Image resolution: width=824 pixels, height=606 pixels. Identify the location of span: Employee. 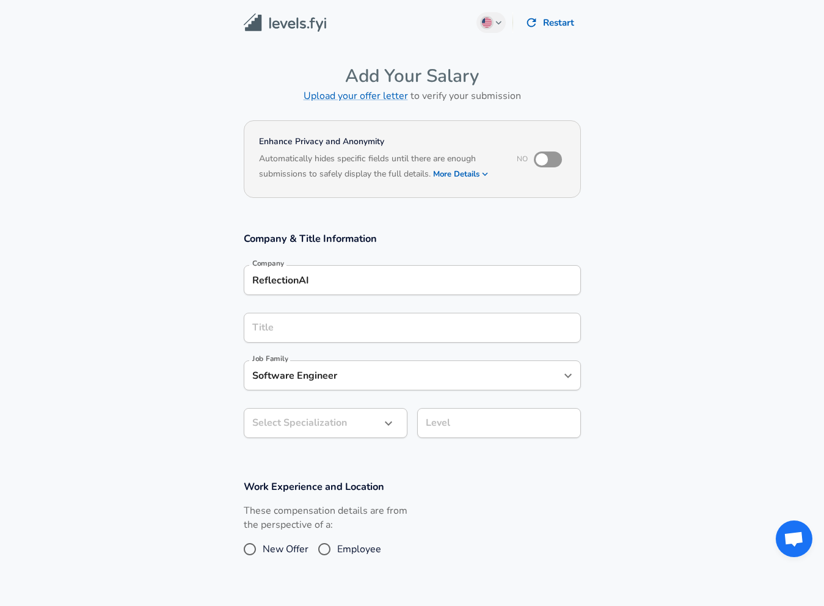
(359, 549).